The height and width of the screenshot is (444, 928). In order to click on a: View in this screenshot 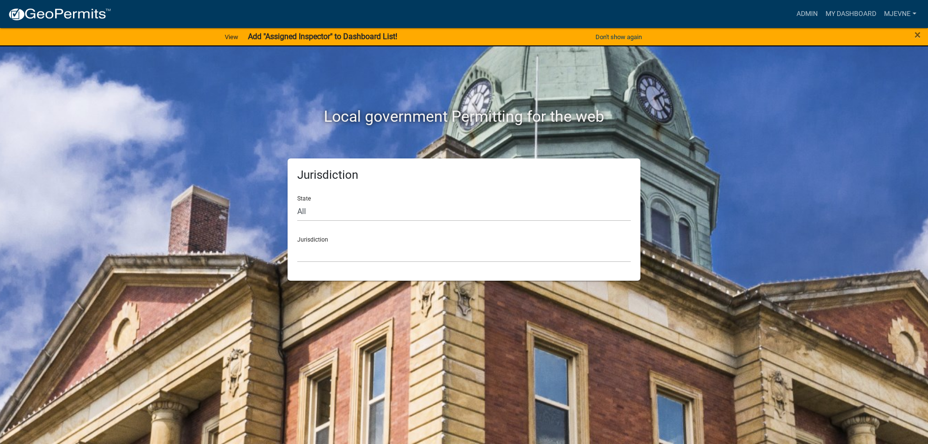, I will do `click(231, 37)`.